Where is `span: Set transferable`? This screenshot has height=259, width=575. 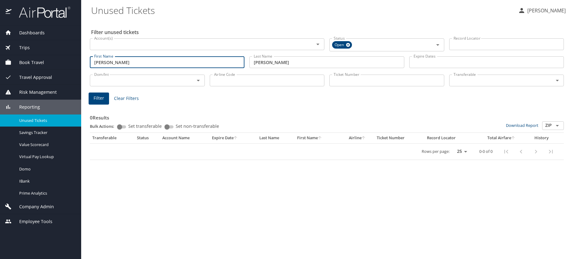
span: Set transferable is located at coordinates (145, 126).